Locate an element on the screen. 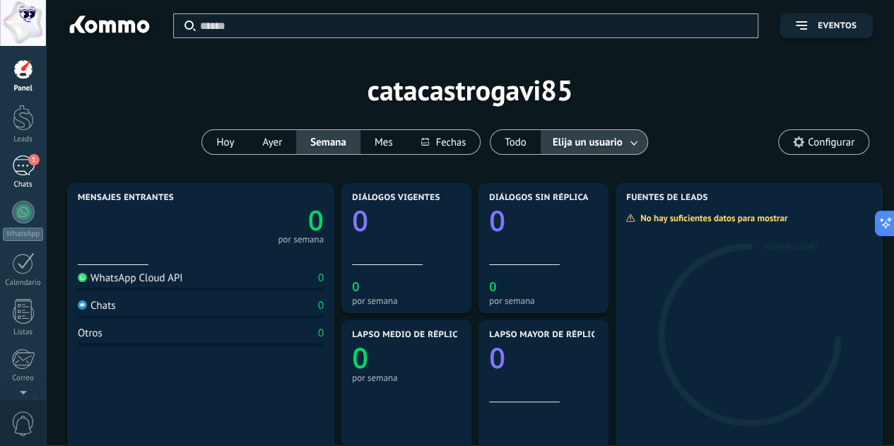 The width and height of the screenshot is (894, 446). button: Eventos is located at coordinates (827, 25).